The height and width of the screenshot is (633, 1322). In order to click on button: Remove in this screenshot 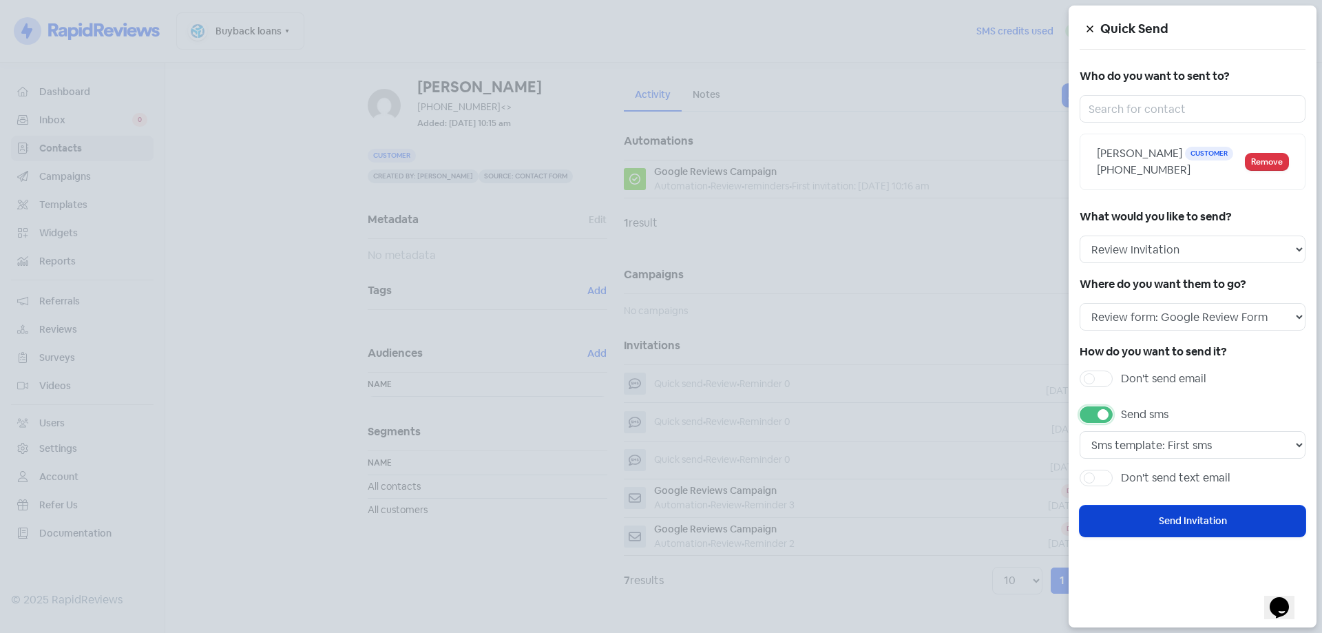, I will do `click(1267, 162)`.